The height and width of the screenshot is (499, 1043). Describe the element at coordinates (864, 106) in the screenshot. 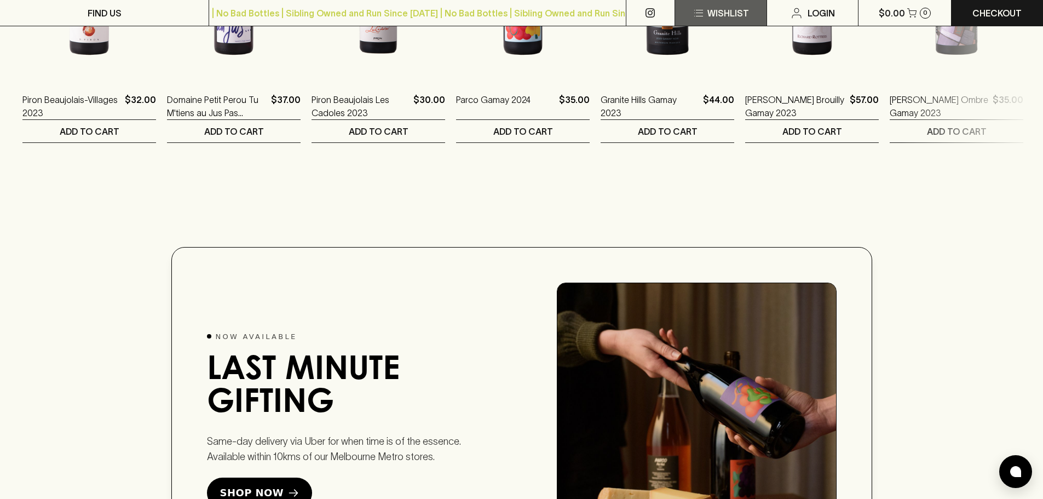

I see `p: $57.00` at that location.